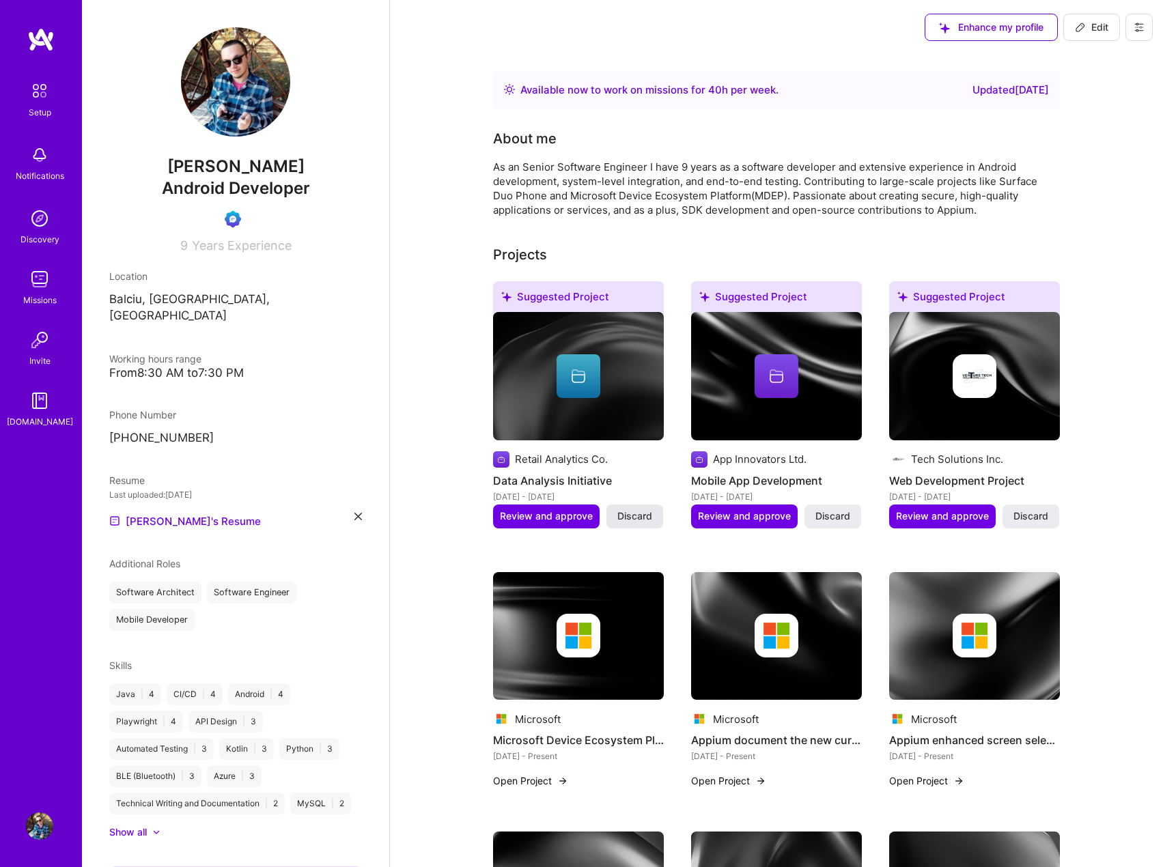  I want to click on img: teamwork, so click(40, 279).